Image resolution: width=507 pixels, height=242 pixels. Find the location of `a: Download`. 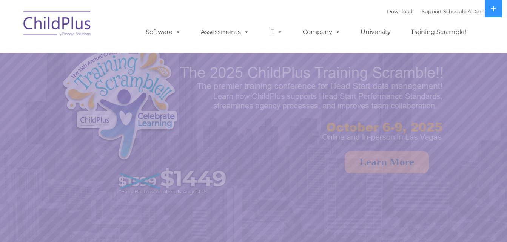

a: Download is located at coordinates (400, 11).